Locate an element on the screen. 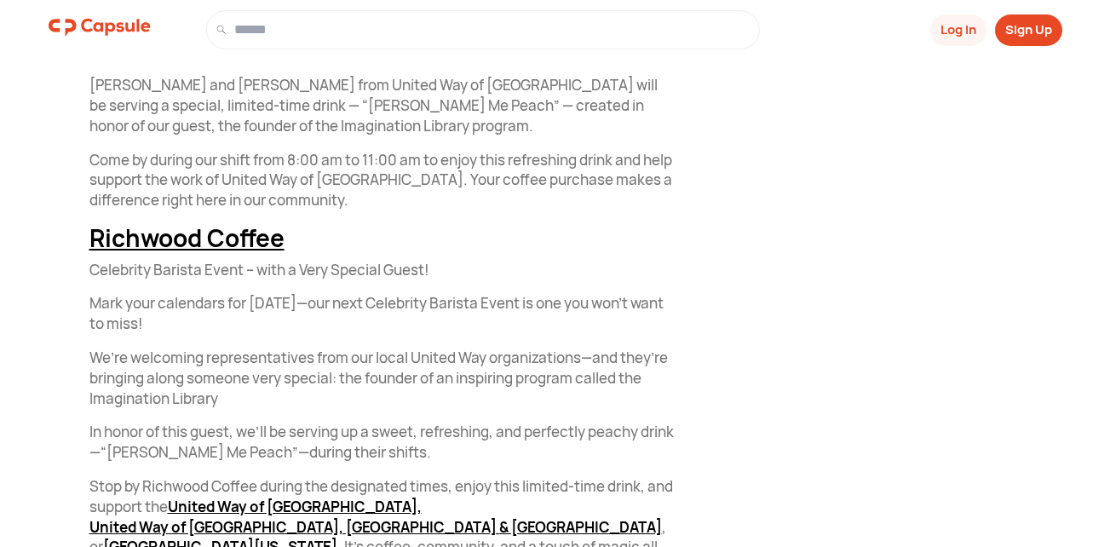 This screenshot has height=547, width=1110. button: Sign Up is located at coordinates (1029, 30).